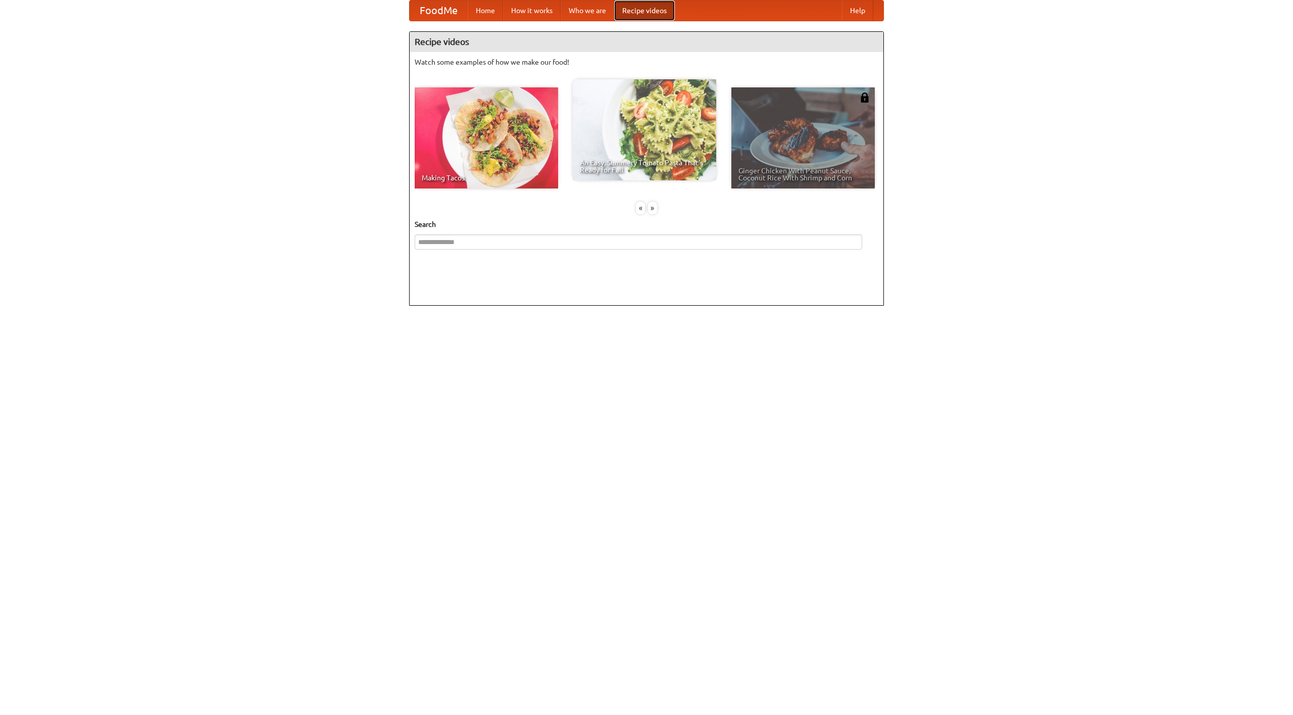  What do you see at coordinates (485, 11) in the screenshot?
I see `a: Home` at bounding box center [485, 11].